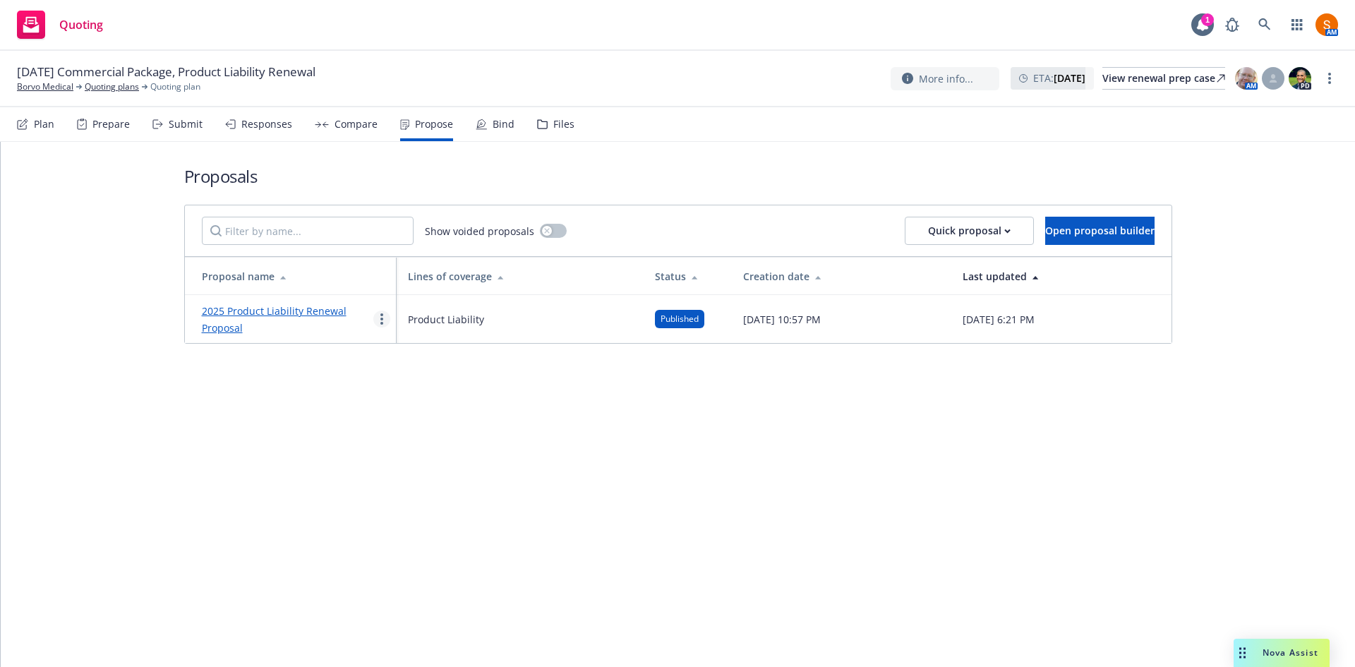 This screenshot has width=1355, height=667. I want to click on div: Lines of coverage, so click(520, 276).